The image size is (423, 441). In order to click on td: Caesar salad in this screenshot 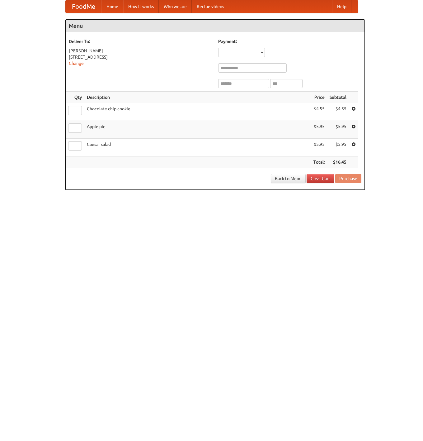, I will do `click(198, 147)`.